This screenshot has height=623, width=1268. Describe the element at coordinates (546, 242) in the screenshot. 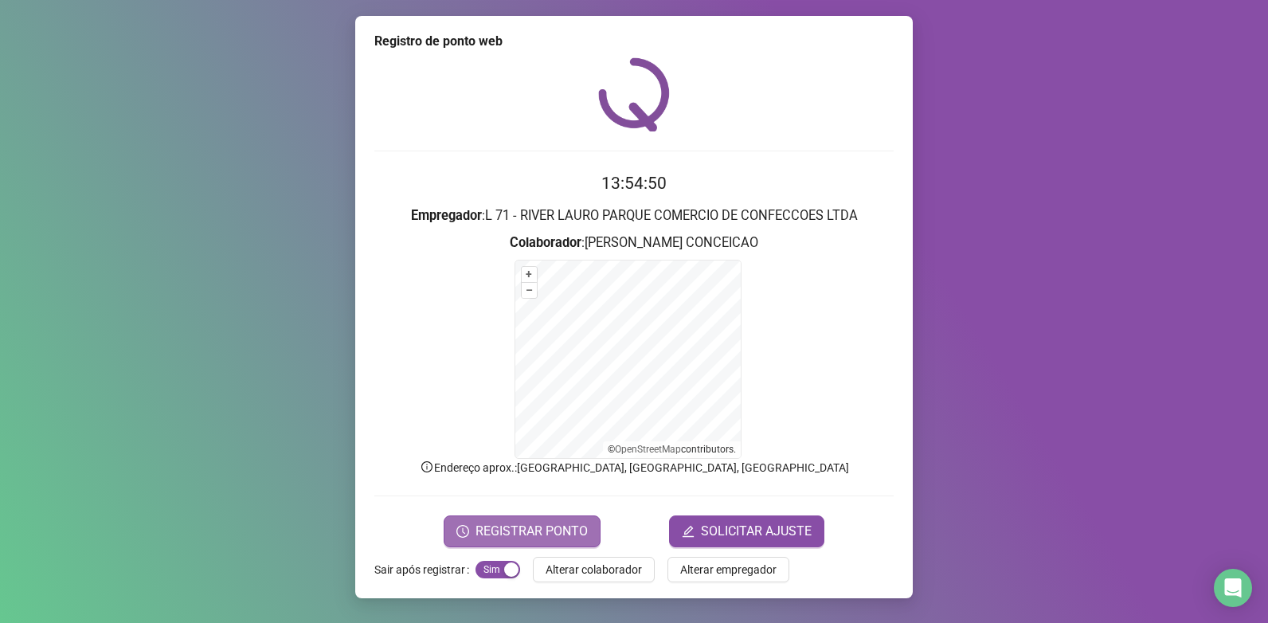

I see `strong: Colaborador` at that location.